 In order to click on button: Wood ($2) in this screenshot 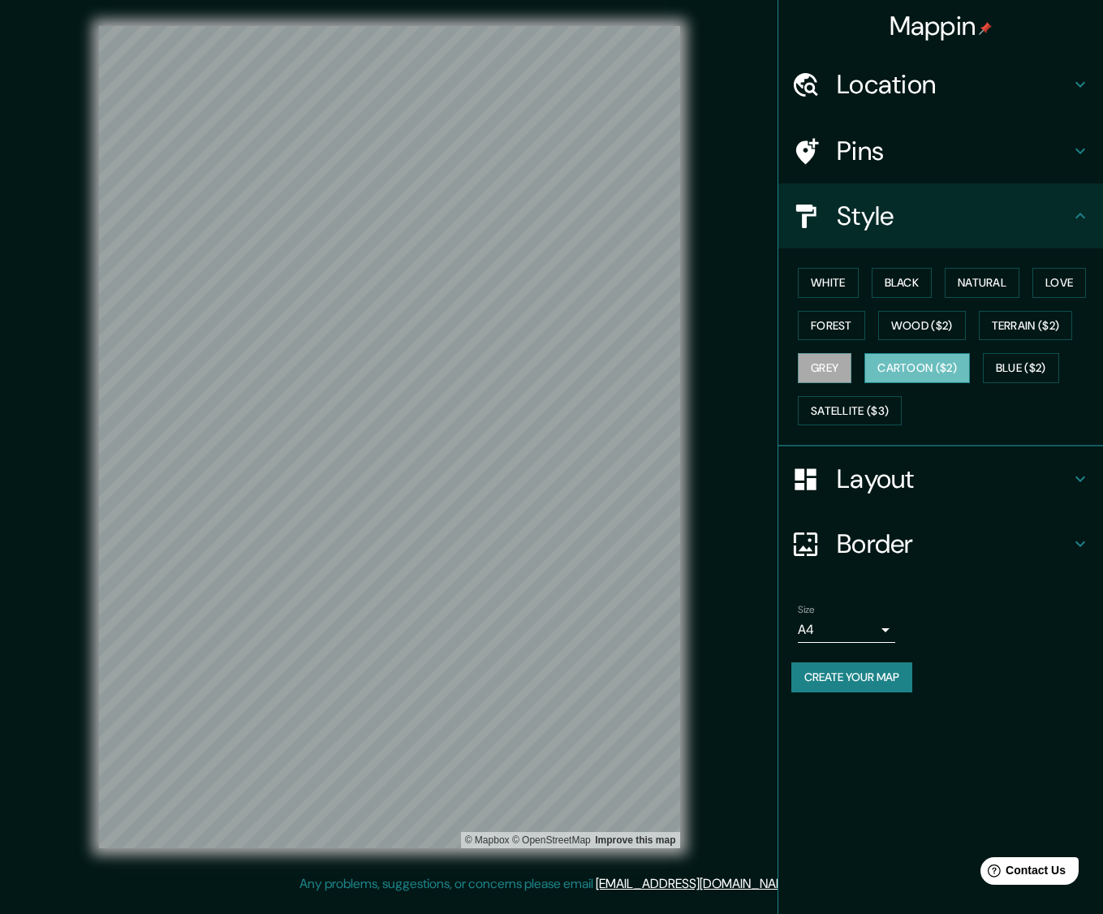, I will do `click(922, 326)`.